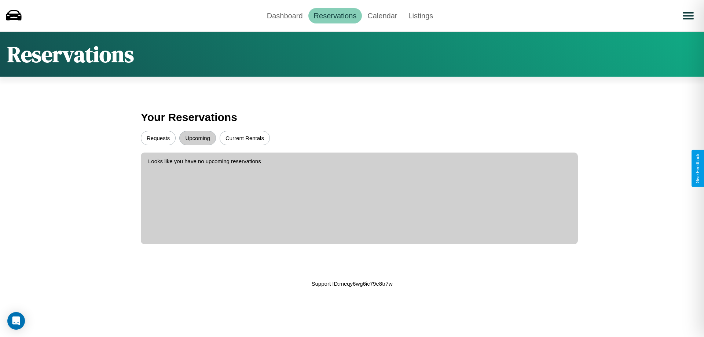 The image size is (704, 337). I want to click on a: Reservations, so click(335, 16).